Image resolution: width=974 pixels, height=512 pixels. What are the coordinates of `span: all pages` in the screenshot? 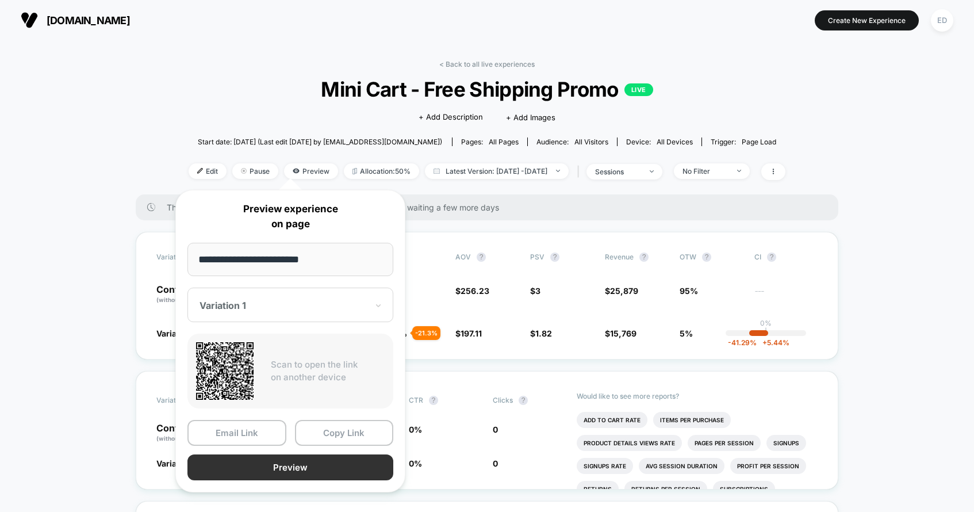 It's located at (504, 142).